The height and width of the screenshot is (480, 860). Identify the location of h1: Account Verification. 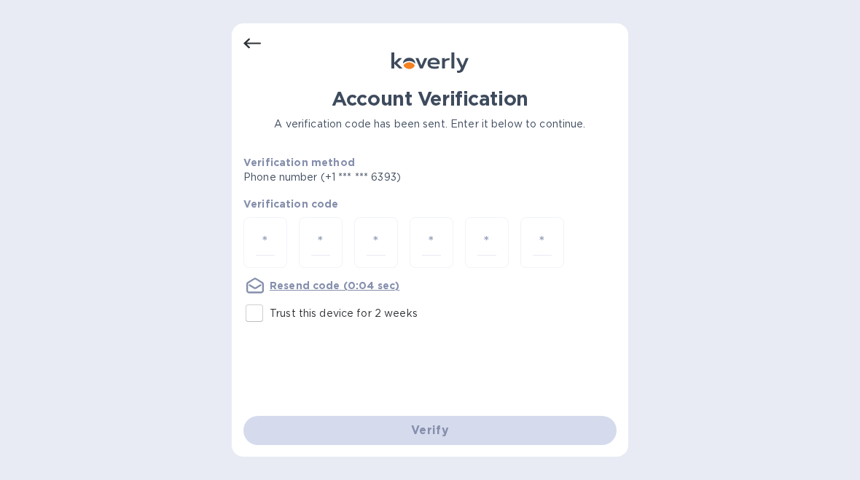
(430, 99).